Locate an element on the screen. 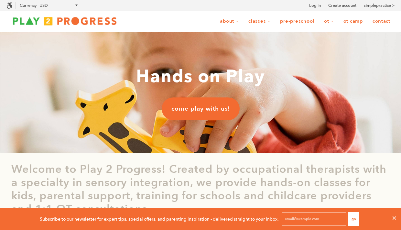 The image size is (401, 230). a: Log in is located at coordinates (315, 5).